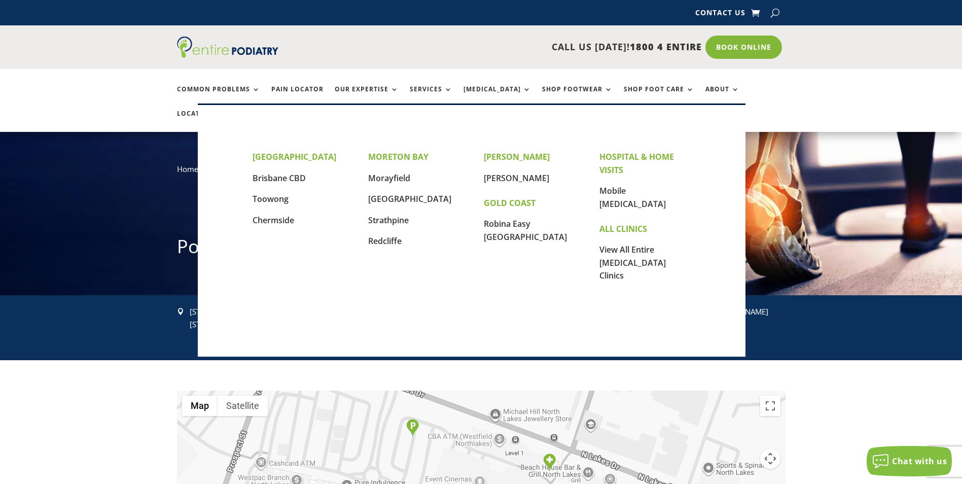 Image resolution: width=962 pixels, height=484 pixels. I want to click on a: Morayfield, so click(389, 178).